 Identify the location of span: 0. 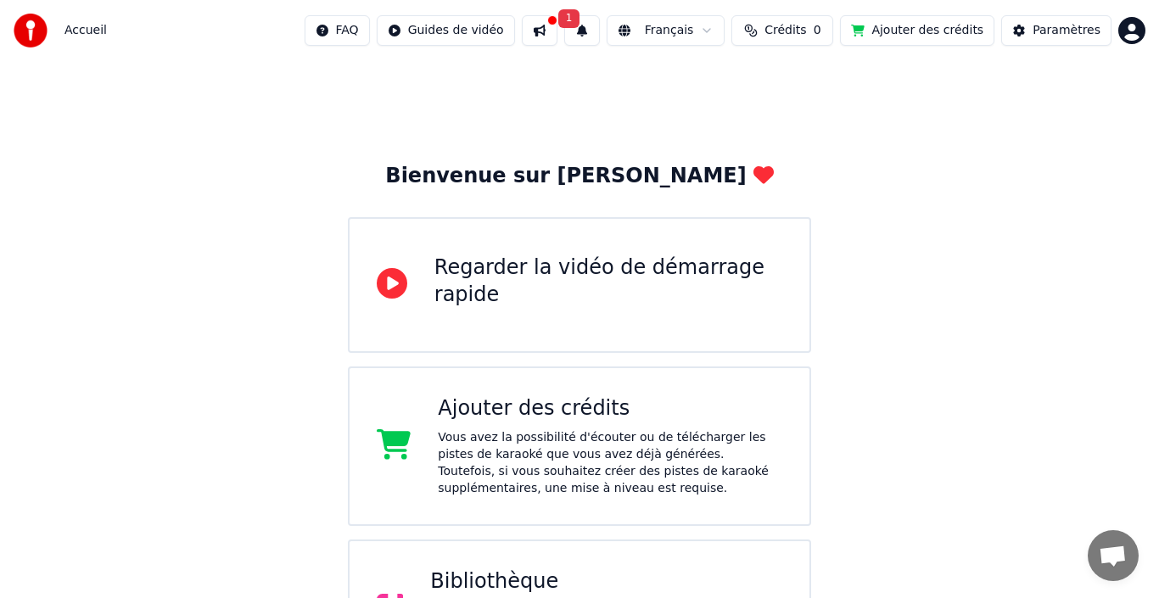
(817, 31).